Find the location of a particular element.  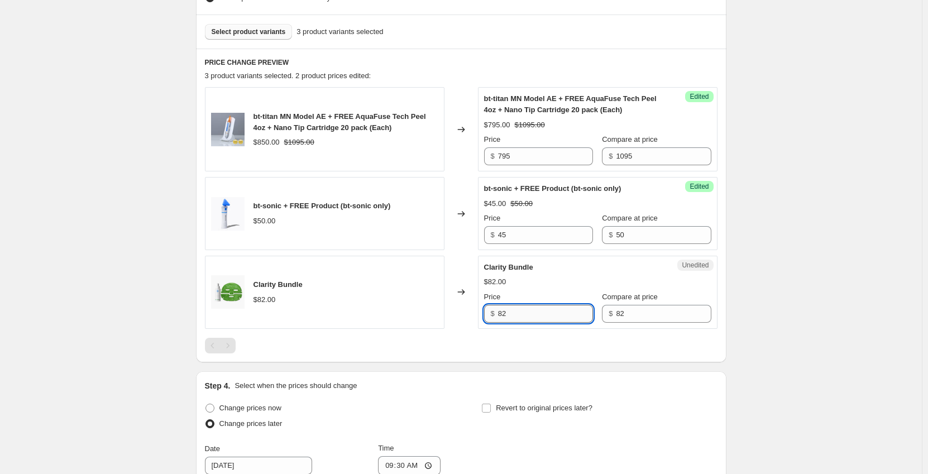

span: Select product variants is located at coordinates (249, 32).